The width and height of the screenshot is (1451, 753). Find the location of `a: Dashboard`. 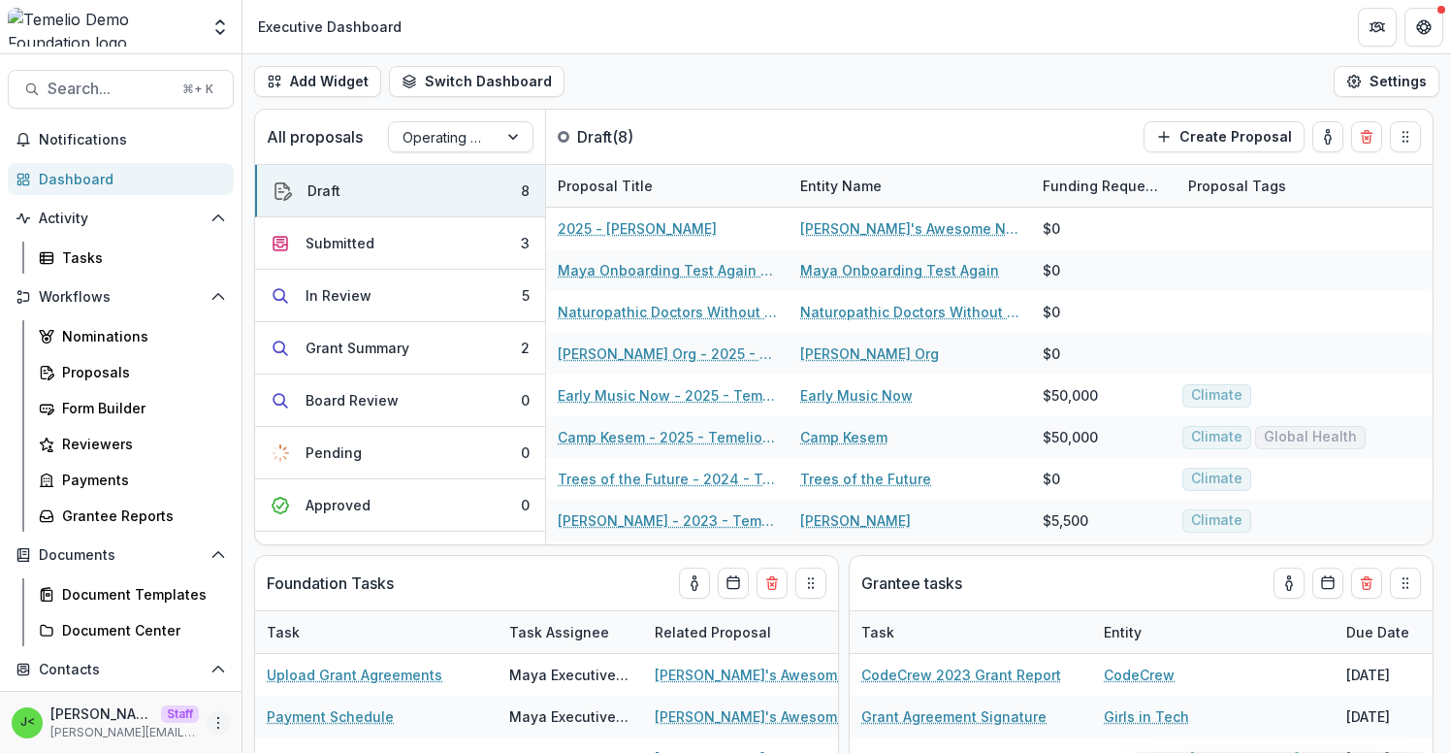

a: Dashboard is located at coordinates (120, 179).